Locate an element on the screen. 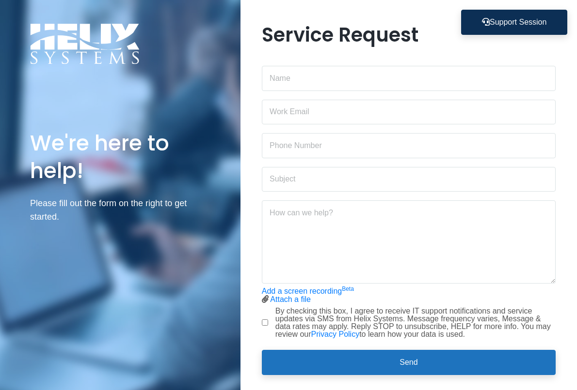  label: By checking this box, I agree to receive IT support notifications and service updates via SMS fro... is located at coordinates (415, 323).